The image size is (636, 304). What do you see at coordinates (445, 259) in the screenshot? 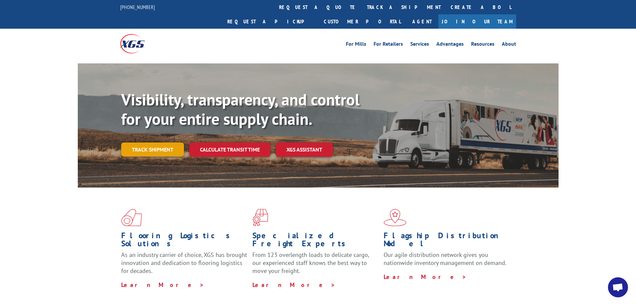
I see `span: Our agile distribution network gives you nationwide inventory management on demand.` at bounding box center [445, 259].